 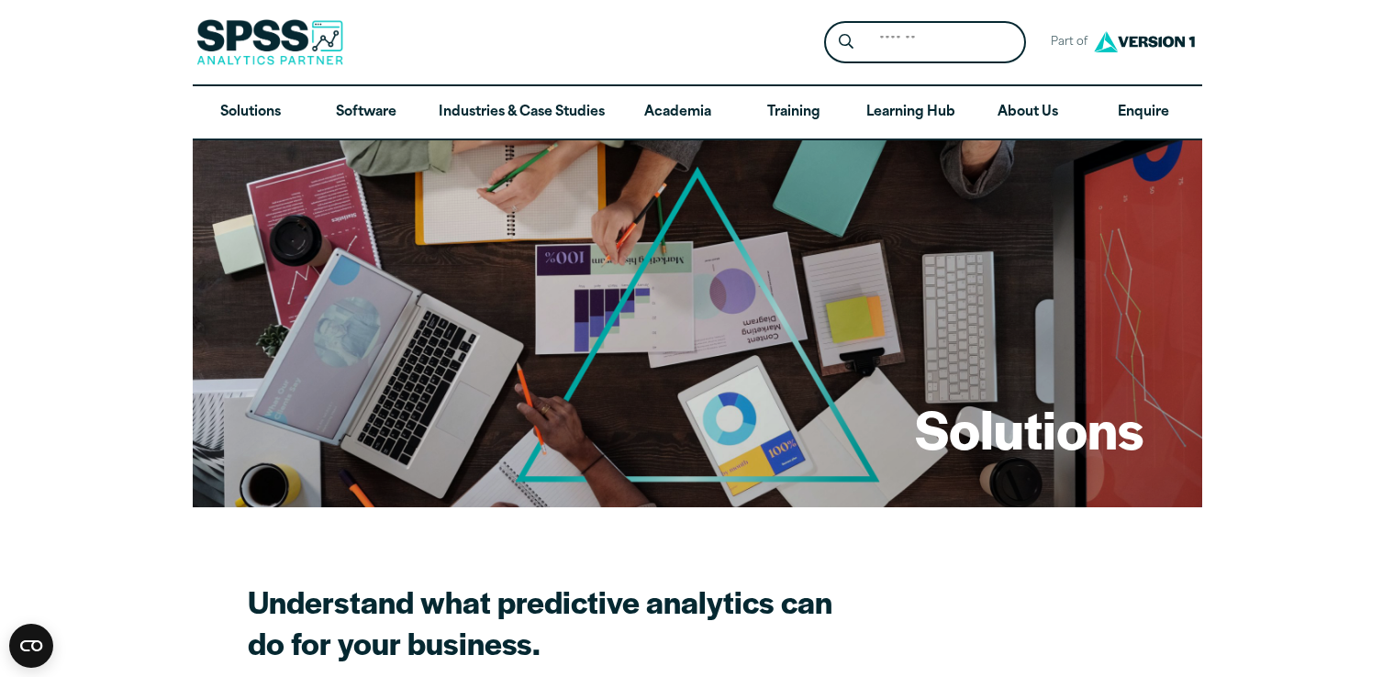 I want to click on a: About Us, so click(x=1028, y=113).